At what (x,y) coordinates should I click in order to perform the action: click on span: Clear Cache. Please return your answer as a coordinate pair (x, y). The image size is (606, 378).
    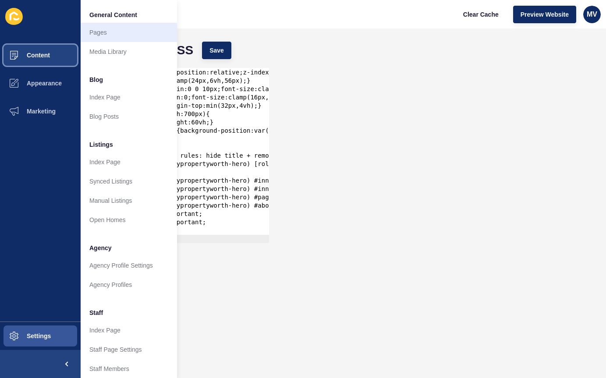
    Looking at the image, I should click on (481, 14).